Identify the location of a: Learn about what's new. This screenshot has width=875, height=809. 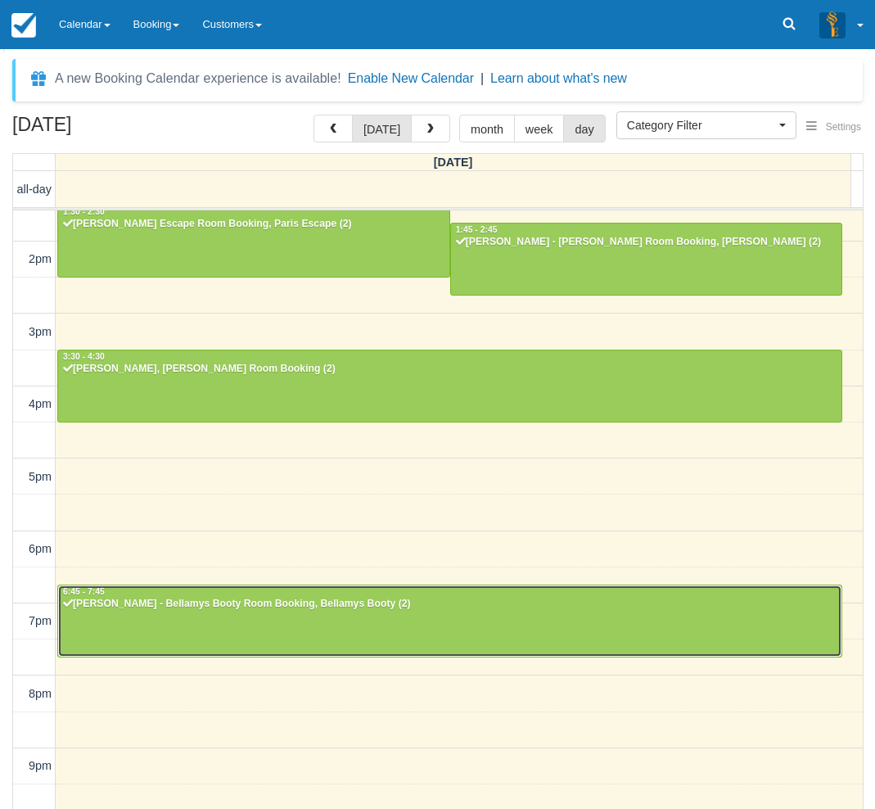
(558, 78).